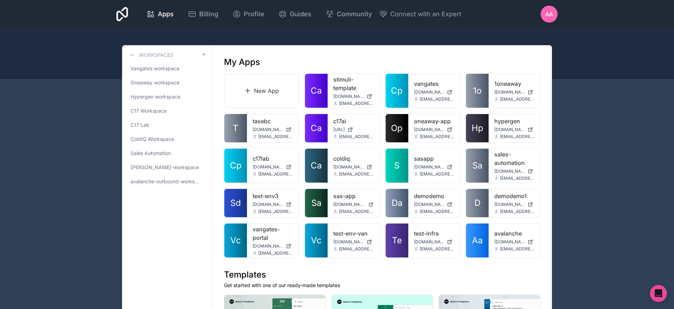 This screenshot has width=674, height=309. I want to click on a: Aa, so click(477, 241).